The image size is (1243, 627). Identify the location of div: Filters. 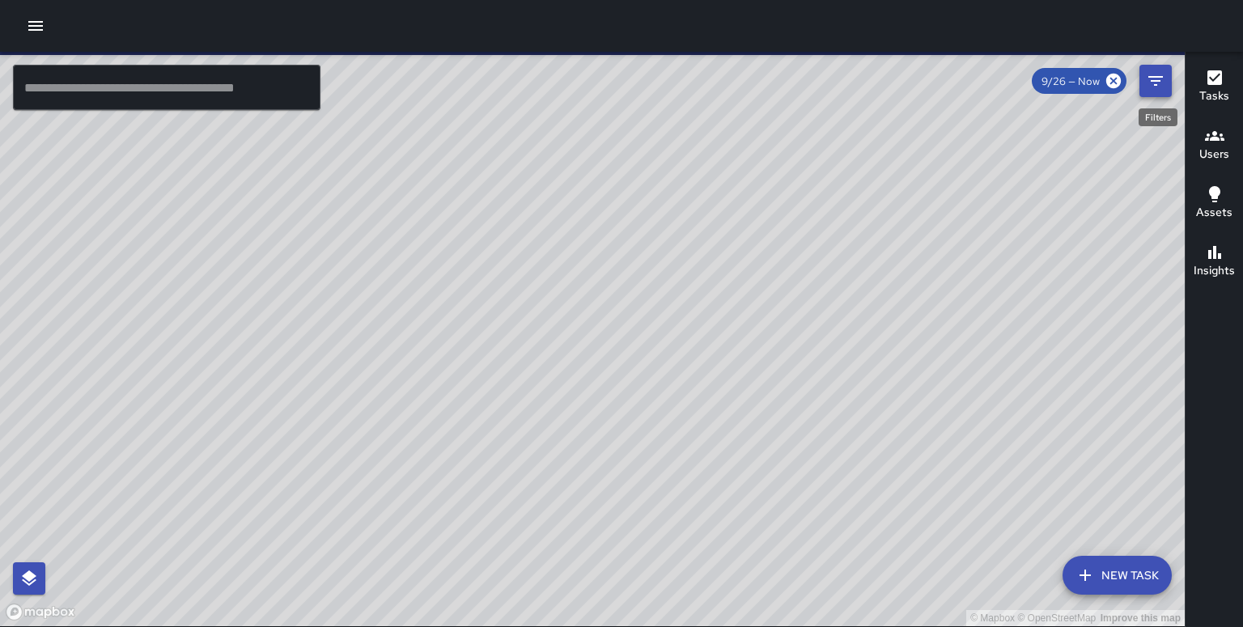
(1158, 117).